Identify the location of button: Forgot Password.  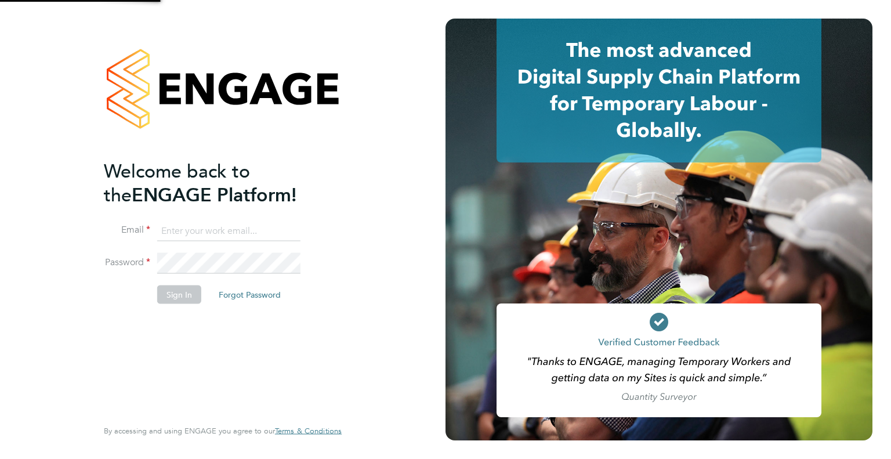
(249, 295).